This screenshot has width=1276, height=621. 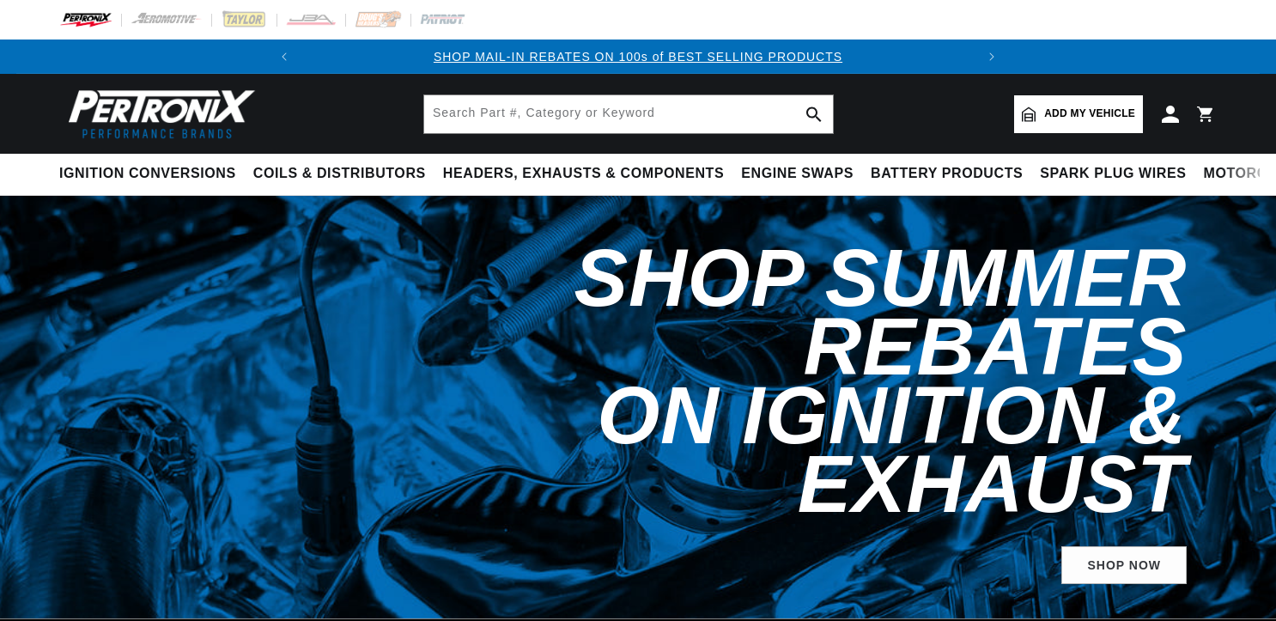 What do you see at coordinates (629, 114) in the screenshot?
I see `input: Search Part #, Category or Keyword` at bounding box center [629, 114].